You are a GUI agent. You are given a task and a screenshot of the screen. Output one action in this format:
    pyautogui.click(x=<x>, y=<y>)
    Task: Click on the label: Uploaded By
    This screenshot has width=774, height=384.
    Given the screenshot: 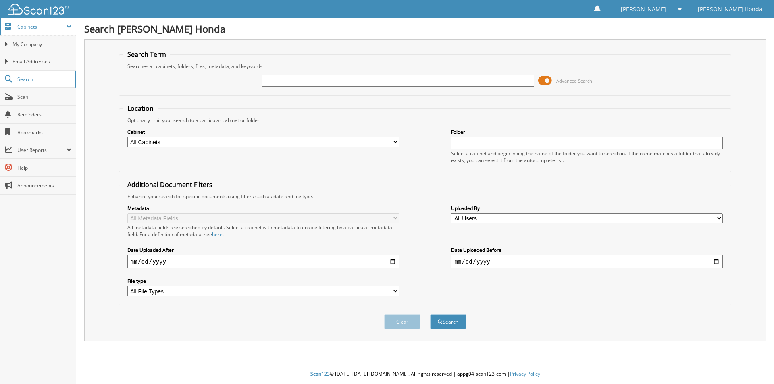 What is the action you would take?
    pyautogui.click(x=587, y=208)
    